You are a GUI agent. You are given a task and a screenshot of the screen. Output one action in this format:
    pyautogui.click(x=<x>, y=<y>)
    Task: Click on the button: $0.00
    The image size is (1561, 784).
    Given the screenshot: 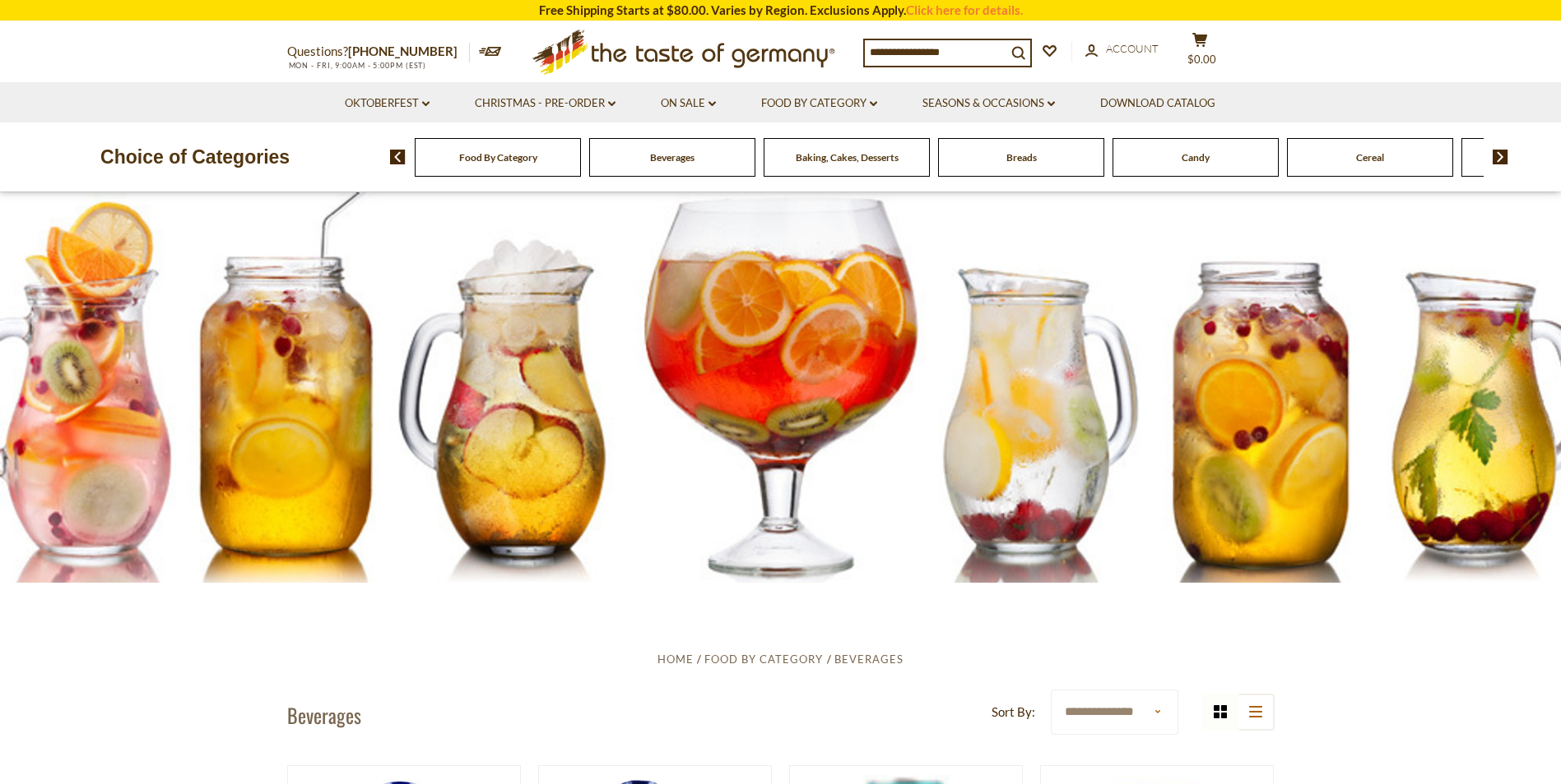 What is the action you would take?
    pyautogui.click(x=1200, y=53)
    